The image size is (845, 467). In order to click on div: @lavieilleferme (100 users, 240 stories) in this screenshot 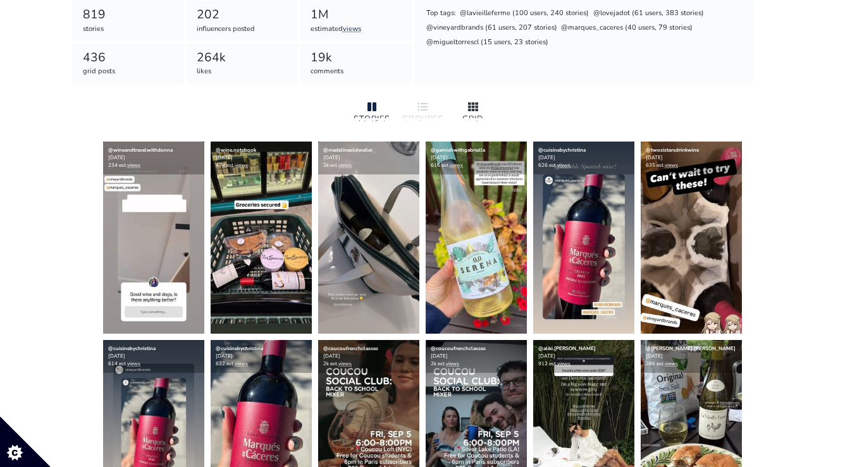, I will do `click(524, 13)`.